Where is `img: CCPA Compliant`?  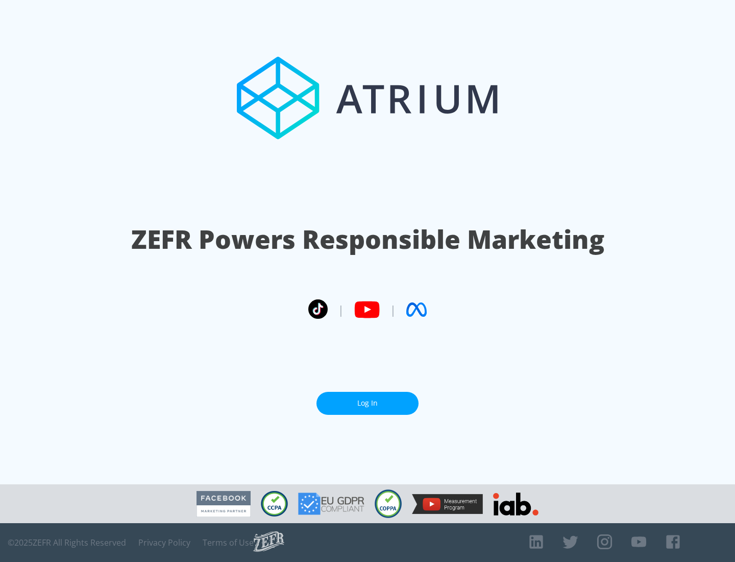 img: CCPA Compliant is located at coordinates (274, 504).